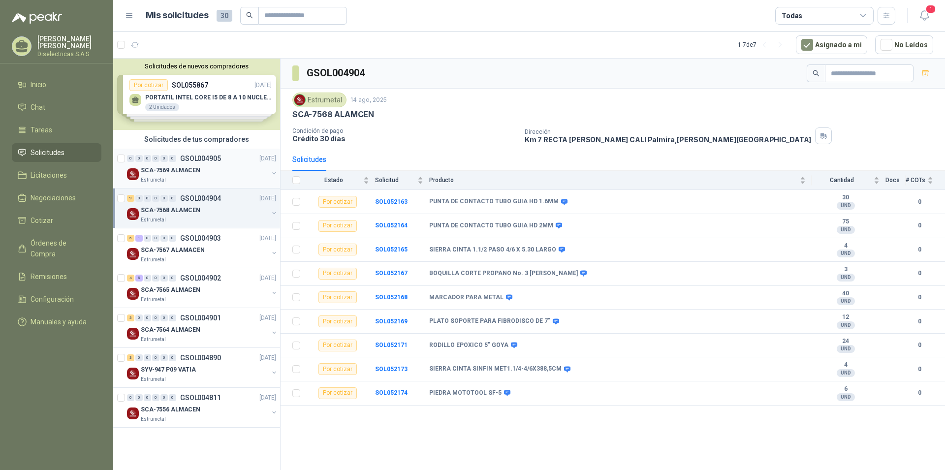  What do you see at coordinates (405, 131) in the screenshot?
I see `p: Condición de pago` at bounding box center [405, 131].